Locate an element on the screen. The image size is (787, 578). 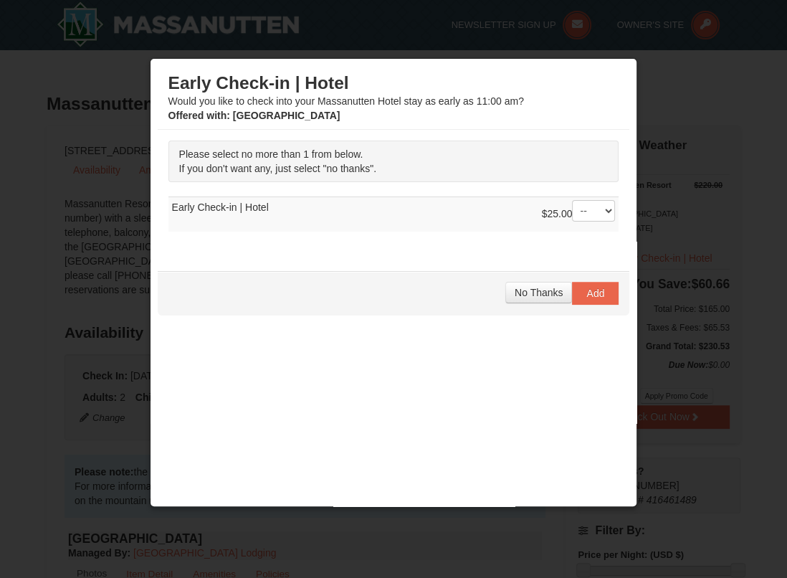
button: No Thanks is located at coordinates (538, 292).